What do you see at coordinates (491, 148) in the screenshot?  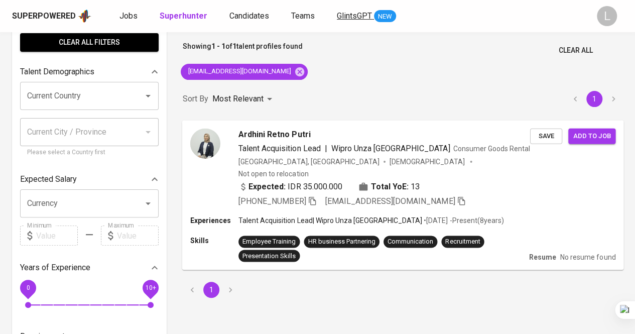 I see `span: Consumer Goods Rental` at bounding box center [491, 148].